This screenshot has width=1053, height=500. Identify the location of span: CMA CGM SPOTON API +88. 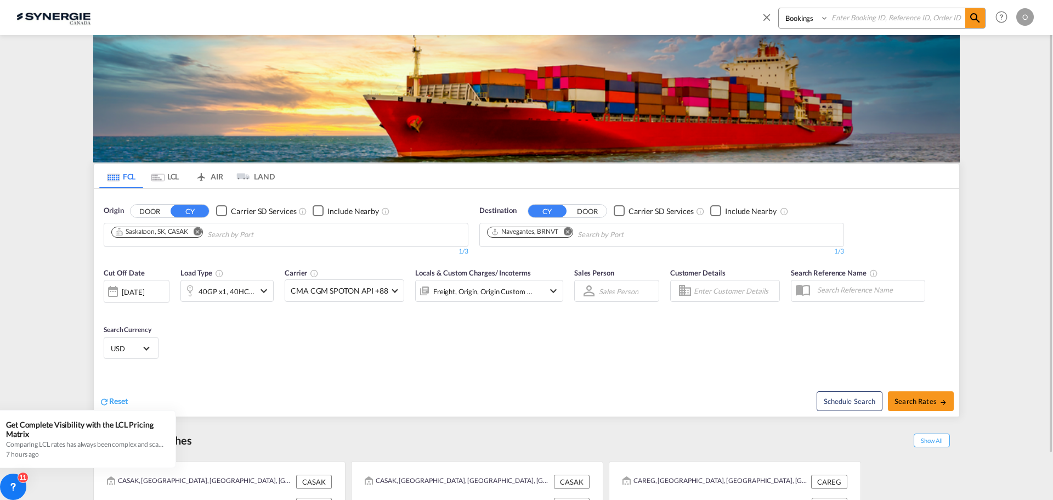
(340, 291).